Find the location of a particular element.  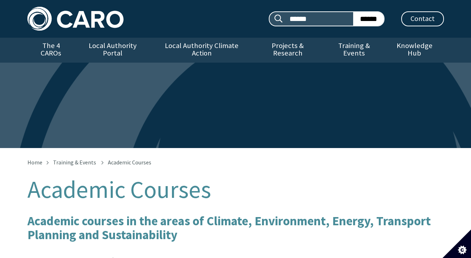

a: Local Authority Portal is located at coordinates (113, 50).